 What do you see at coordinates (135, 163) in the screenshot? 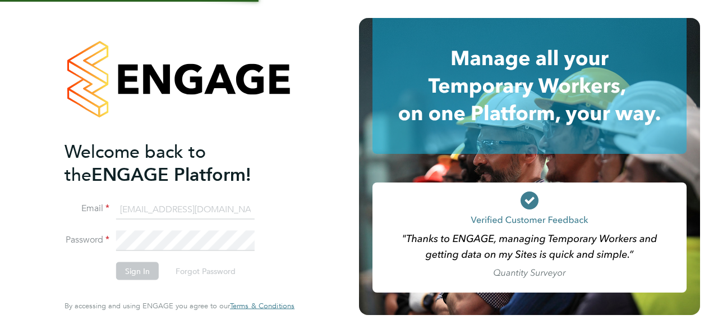
I see `span: Welcome back to the` at bounding box center [135, 163].